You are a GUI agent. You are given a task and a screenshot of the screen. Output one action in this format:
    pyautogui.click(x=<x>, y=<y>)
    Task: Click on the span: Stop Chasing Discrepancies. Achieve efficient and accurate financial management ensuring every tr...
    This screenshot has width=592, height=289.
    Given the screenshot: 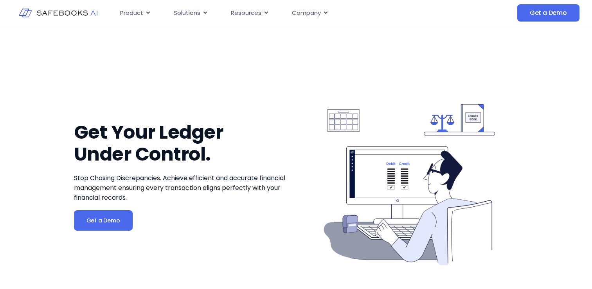 What is the action you would take?
    pyautogui.click(x=180, y=188)
    